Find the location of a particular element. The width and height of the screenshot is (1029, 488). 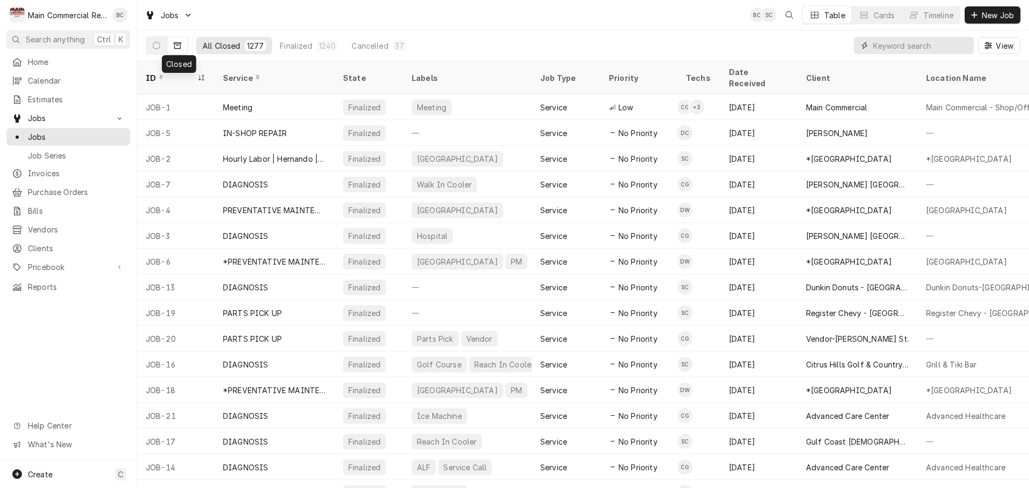

div: 37 is located at coordinates (399, 46).